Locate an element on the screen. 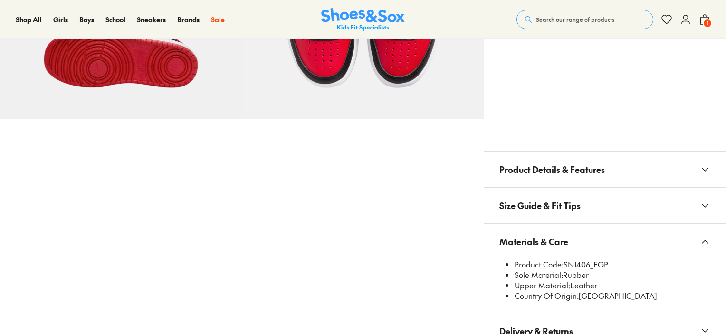 The height and width of the screenshot is (334, 726). li: SNI406_EGP is located at coordinates (612, 264).